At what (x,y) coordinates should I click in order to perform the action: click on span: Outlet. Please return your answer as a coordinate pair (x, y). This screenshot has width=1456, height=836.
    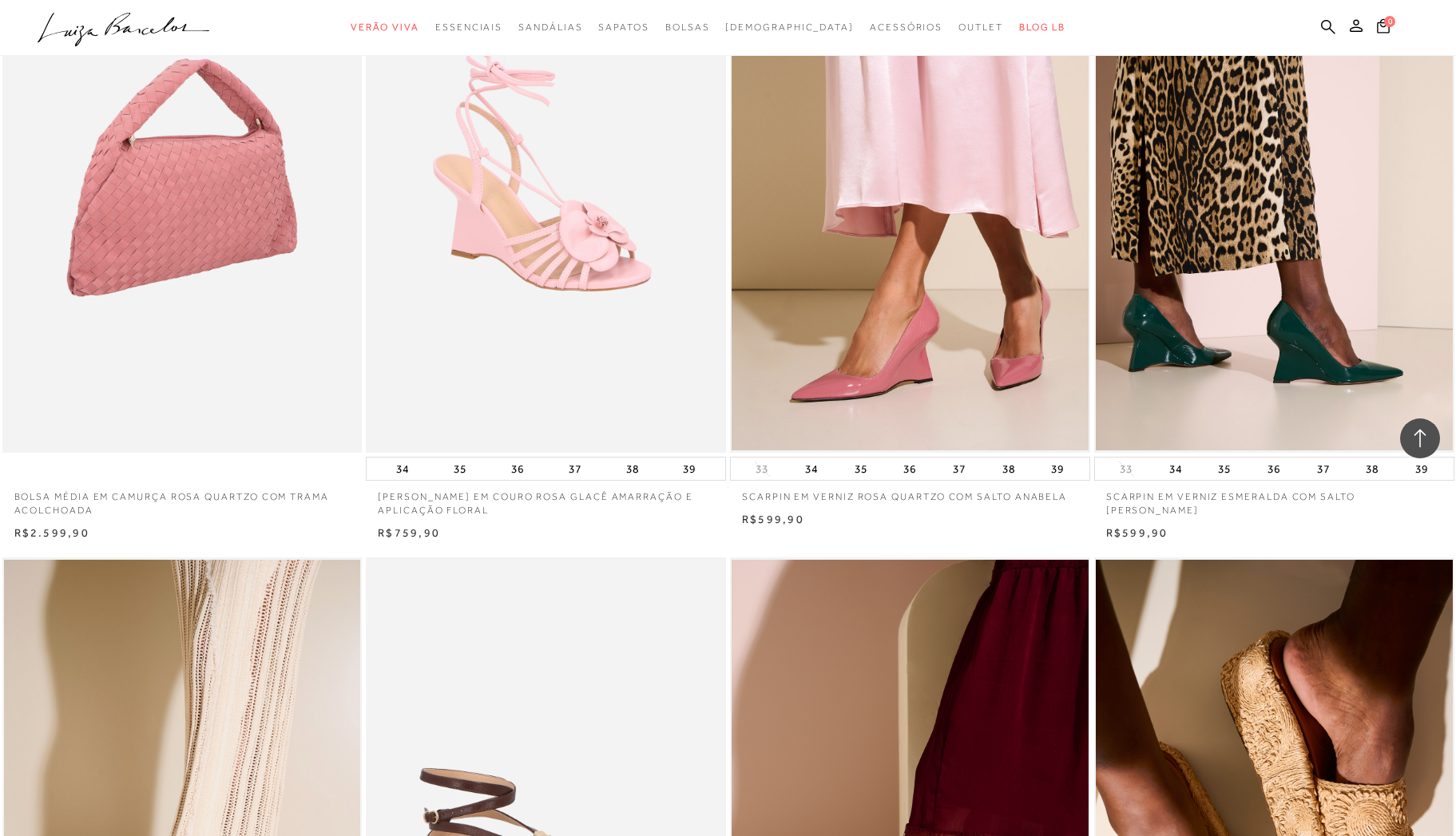
    Looking at the image, I should click on (981, 27).